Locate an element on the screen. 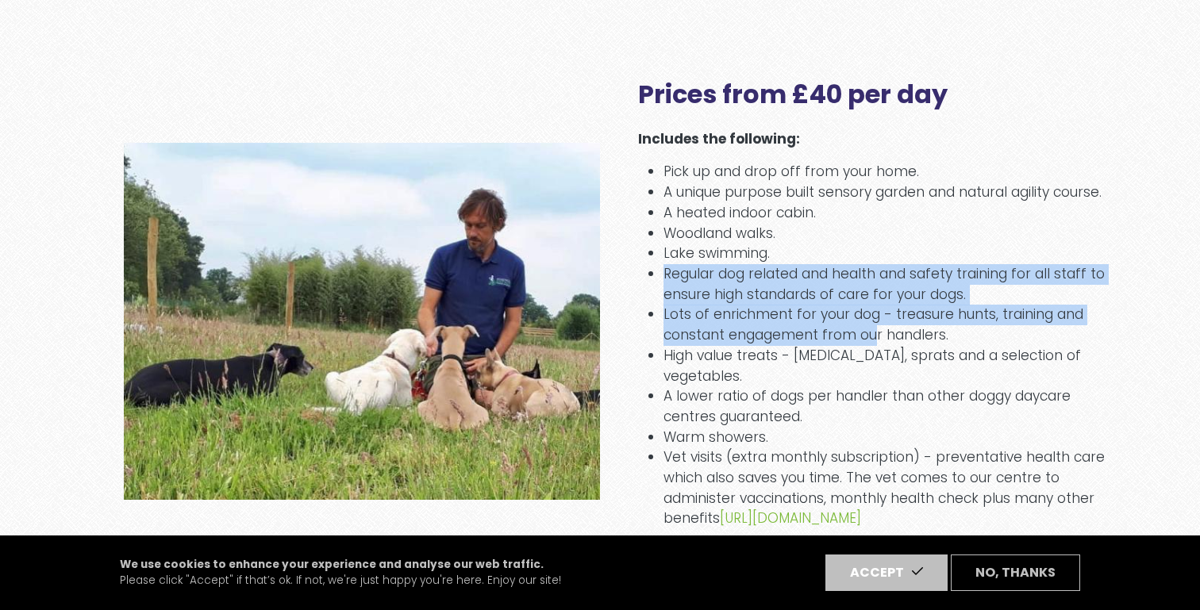 The height and width of the screenshot is (610, 1200). li: A lower ratio of dogs per handler than other doggy daycare centres guaranteed. is located at coordinates (889, 406).